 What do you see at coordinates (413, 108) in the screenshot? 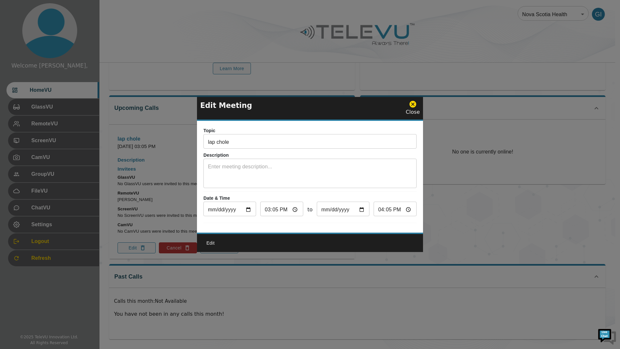
I see `div: Close` at bounding box center [413, 108].